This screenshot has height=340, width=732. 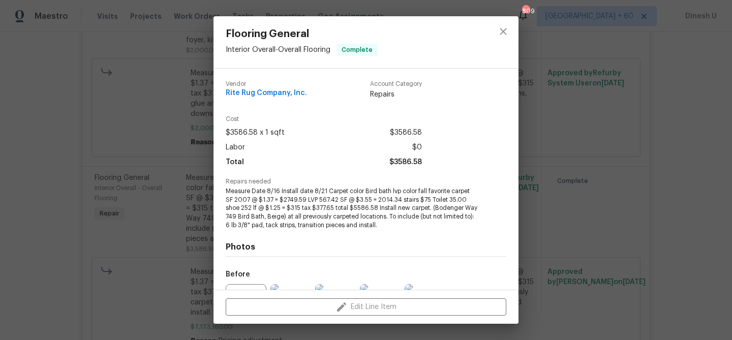 What do you see at coordinates (255, 133) in the screenshot?
I see `span: $3586.58 x 1 sqft` at bounding box center [255, 133].